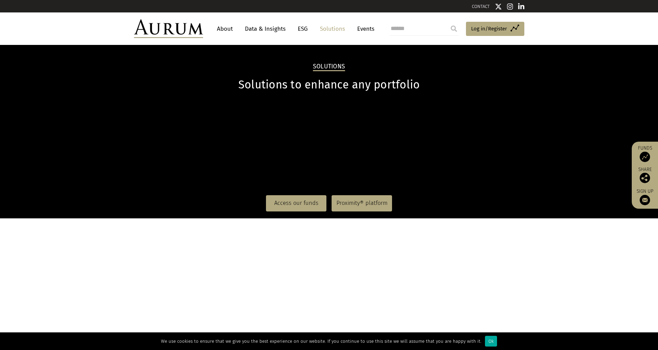 The height and width of the screenshot is (350, 658). I want to click on div: Share, so click(645, 175).